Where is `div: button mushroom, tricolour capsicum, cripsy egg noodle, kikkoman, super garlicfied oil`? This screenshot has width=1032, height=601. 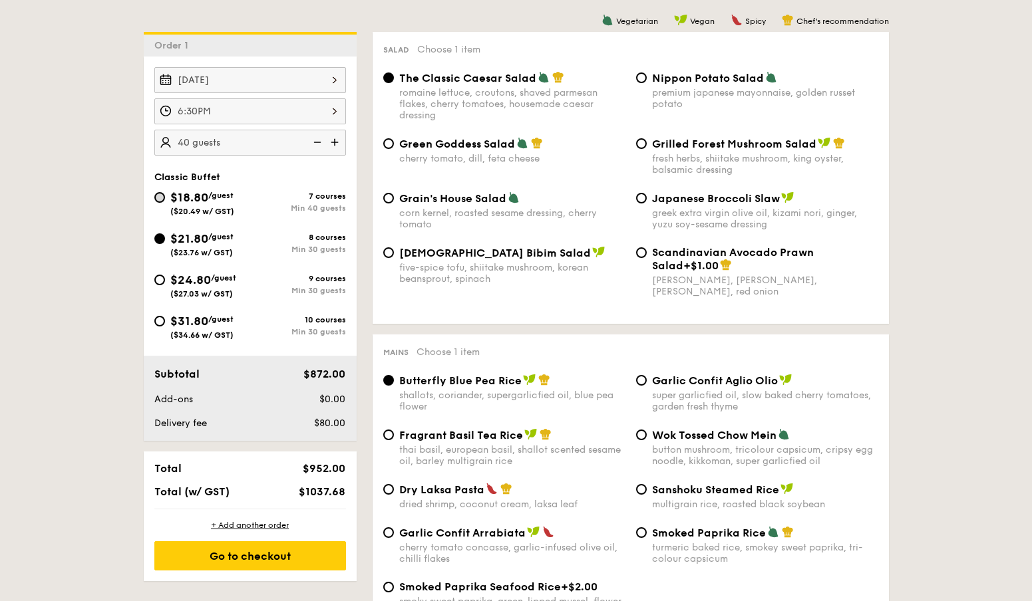
div: button mushroom, tricolour capsicum, cripsy egg noodle, kikkoman, super garlicfied oil is located at coordinates (765, 456).